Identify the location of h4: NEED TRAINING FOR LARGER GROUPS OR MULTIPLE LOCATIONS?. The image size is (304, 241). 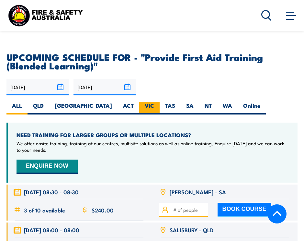
(153, 135).